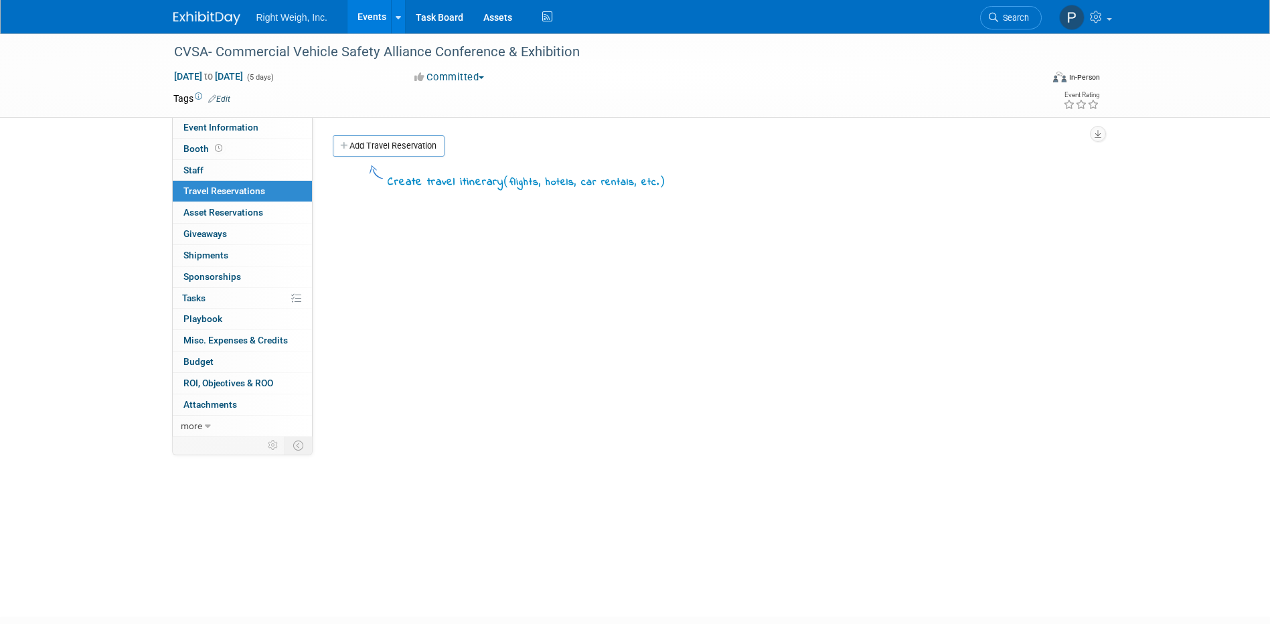 The height and width of the screenshot is (624, 1270). What do you see at coordinates (242, 277) in the screenshot?
I see `a: Sponsorships` at bounding box center [242, 277].